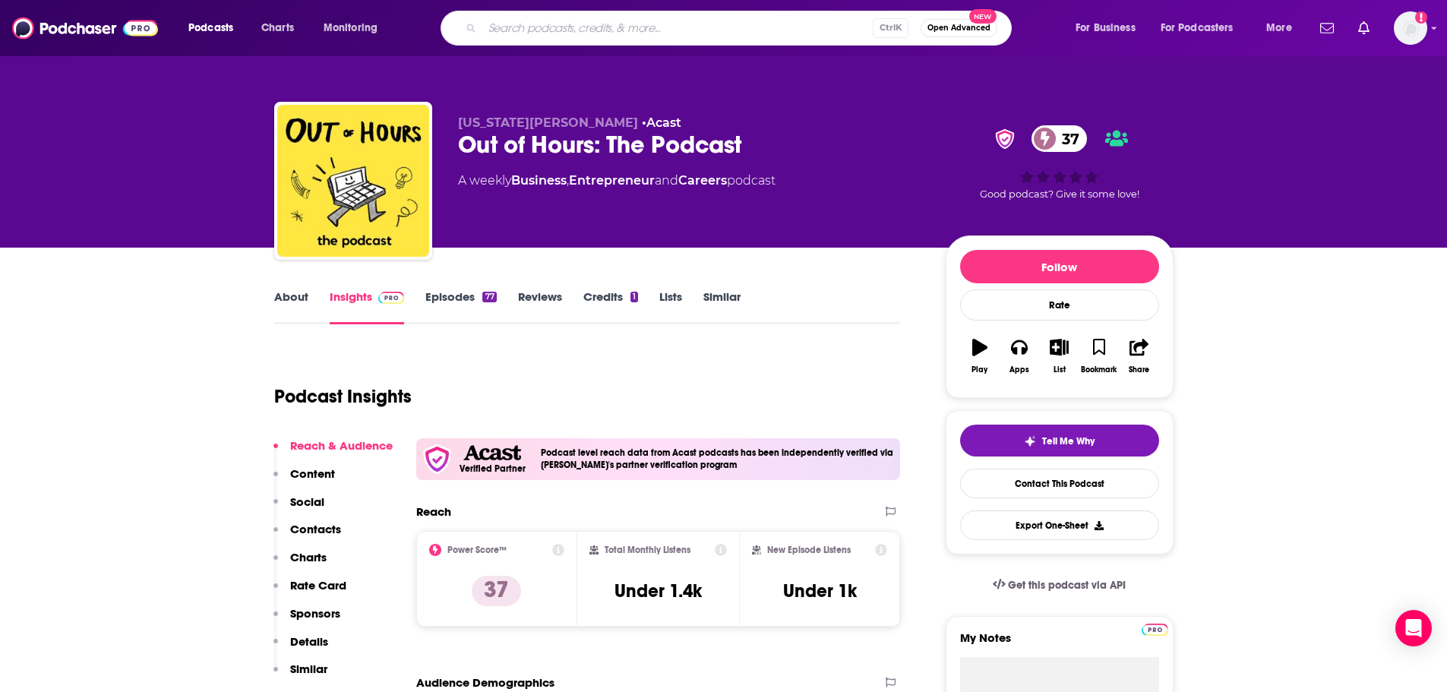 This screenshot has width=1447, height=692. I want to click on span: Monitoring, so click(350, 28).